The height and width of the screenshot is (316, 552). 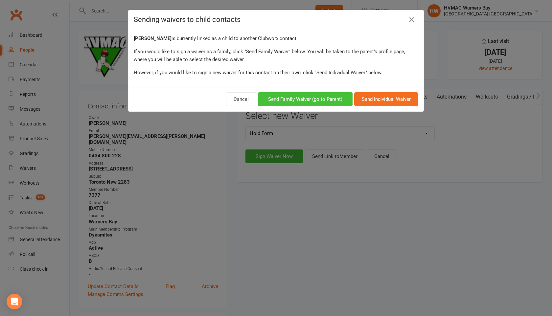 What do you see at coordinates (276, 38) in the screenshot?
I see `div: is currently linked as a child to another Clubworx contact.` at bounding box center [276, 38].